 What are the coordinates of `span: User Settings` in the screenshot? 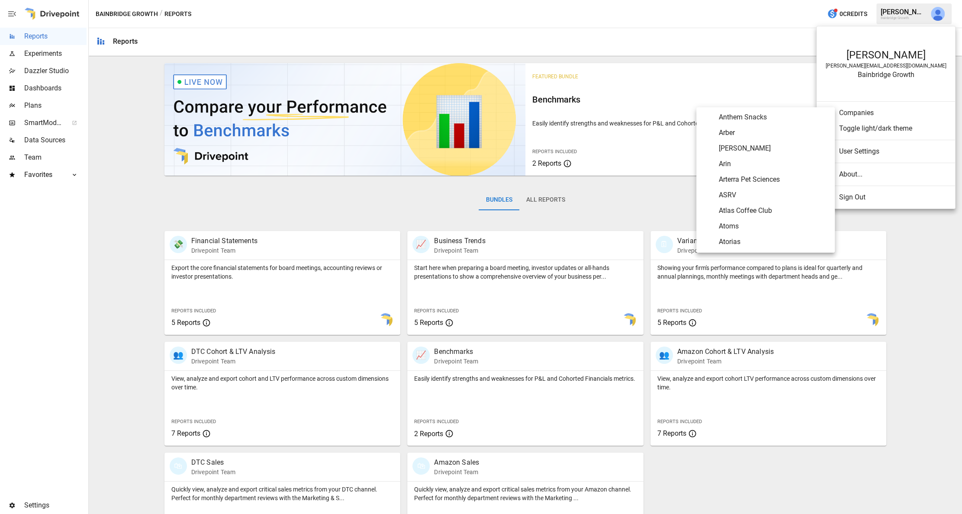 It's located at (894, 152).